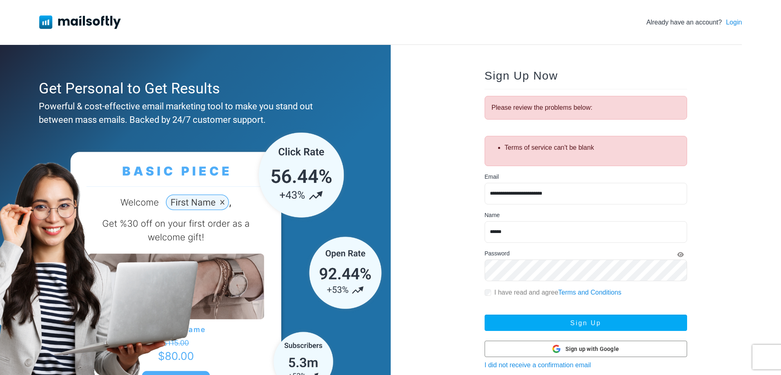 The image size is (781, 375). Describe the element at coordinates (193, 89) in the screenshot. I see `div: Get Personal to Get Results` at that location.